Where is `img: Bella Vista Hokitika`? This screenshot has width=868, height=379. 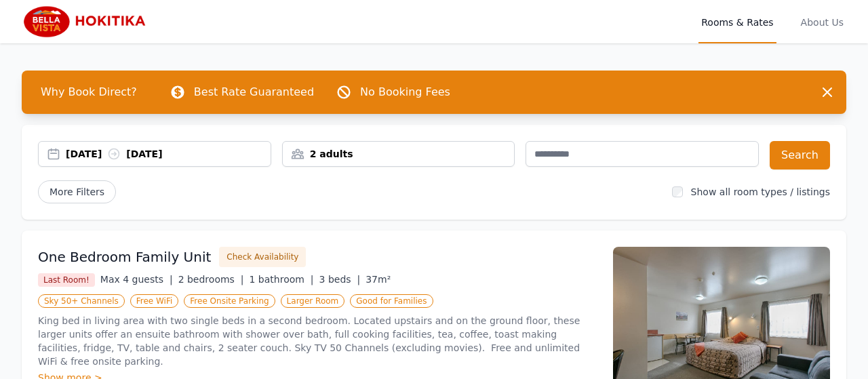
img: Bella Vista Hokitika is located at coordinates (87, 22).